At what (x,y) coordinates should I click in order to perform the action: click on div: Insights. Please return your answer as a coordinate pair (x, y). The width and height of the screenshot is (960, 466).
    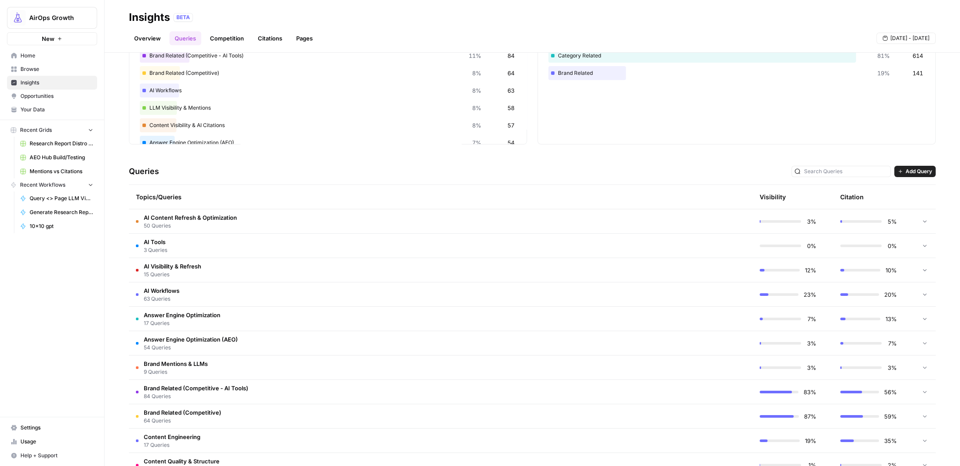
    Looking at the image, I should click on (149, 17).